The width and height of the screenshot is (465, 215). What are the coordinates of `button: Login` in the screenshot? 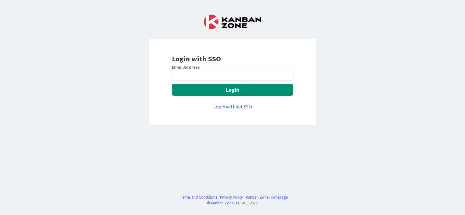 It's located at (232, 90).